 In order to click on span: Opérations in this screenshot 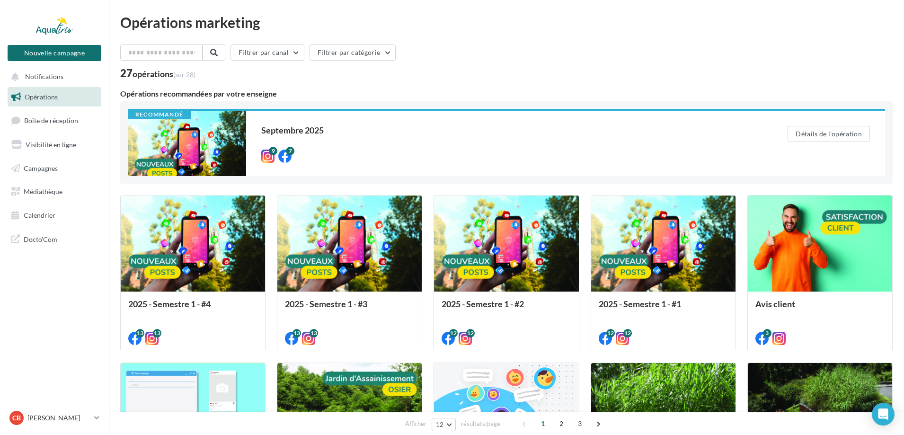, I will do `click(41, 97)`.